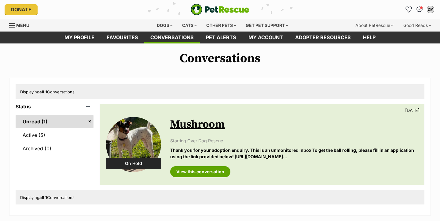  Describe the element at coordinates (54, 106) in the screenshot. I see `header: Status` at that location.